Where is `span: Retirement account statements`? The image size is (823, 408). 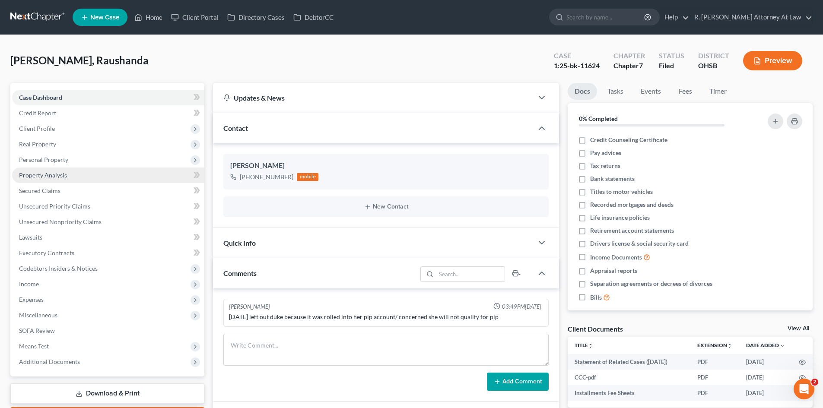 span: Retirement account statements is located at coordinates (632, 231).